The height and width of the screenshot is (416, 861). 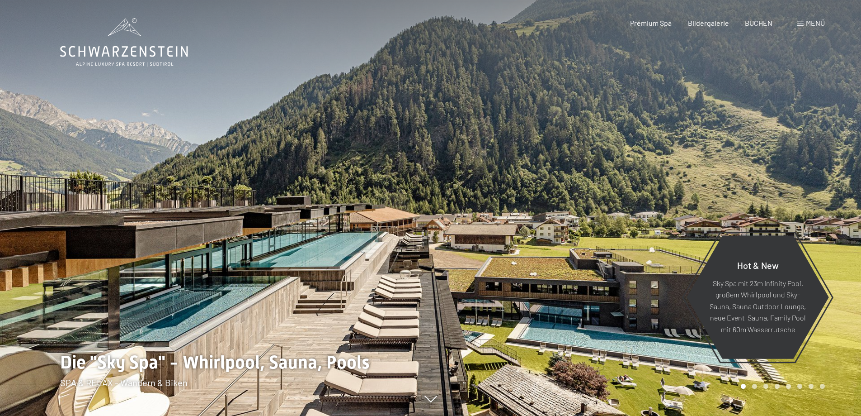 I want to click on a: Bildergalerie, so click(x=709, y=23).